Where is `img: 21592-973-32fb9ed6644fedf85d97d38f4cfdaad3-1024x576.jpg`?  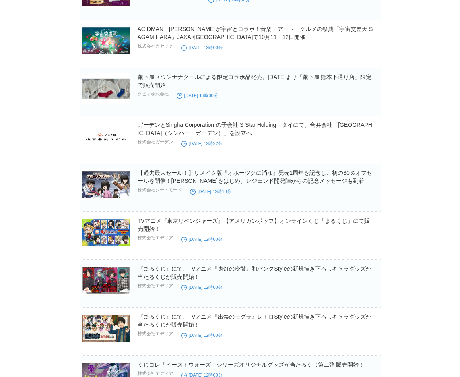 img: 21592-973-32fb9ed6644fedf85d97d38f4cfdaad3-1024x576.jpg is located at coordinates (106, 328).